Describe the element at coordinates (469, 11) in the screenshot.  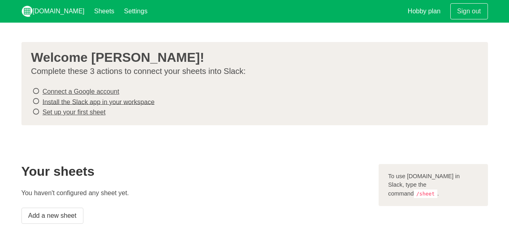
I see `a: Sign out` at that location.